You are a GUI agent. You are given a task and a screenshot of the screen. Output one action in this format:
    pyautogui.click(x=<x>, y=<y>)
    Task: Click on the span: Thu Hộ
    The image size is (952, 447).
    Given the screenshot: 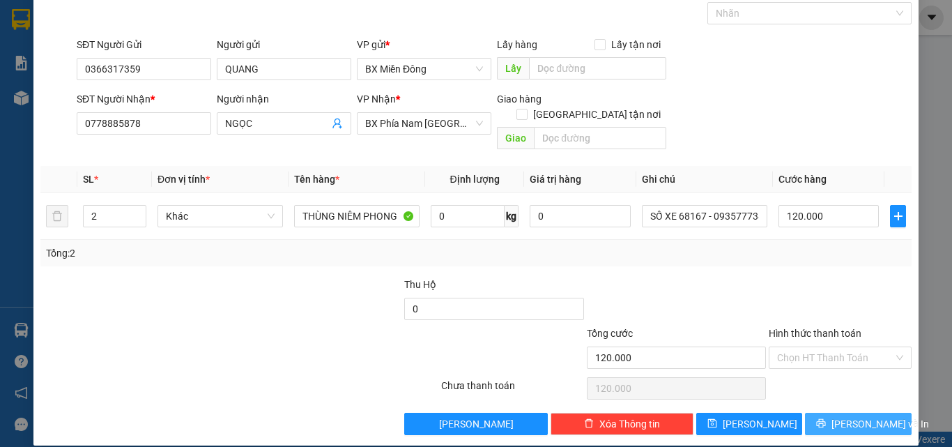 What is the action you would take?
    pyautogui.click(x=420, y=284)
    